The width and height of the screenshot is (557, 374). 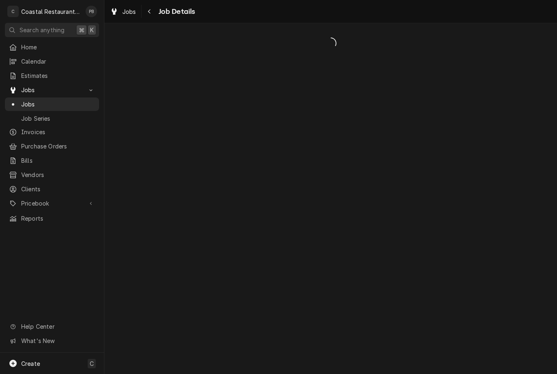 I want to click on span: Purchase Orders, so click(x=58, y=146).